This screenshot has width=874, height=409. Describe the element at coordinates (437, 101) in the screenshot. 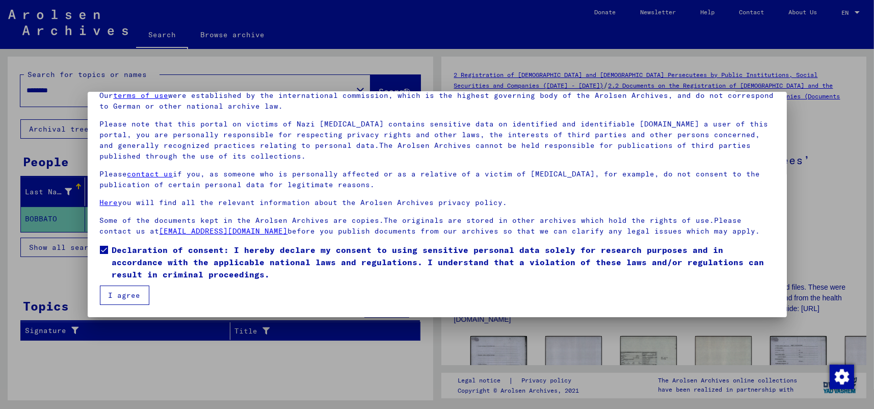

I see `p: Our were established by the international commission, which is the highest governing body of the ...` at that location.